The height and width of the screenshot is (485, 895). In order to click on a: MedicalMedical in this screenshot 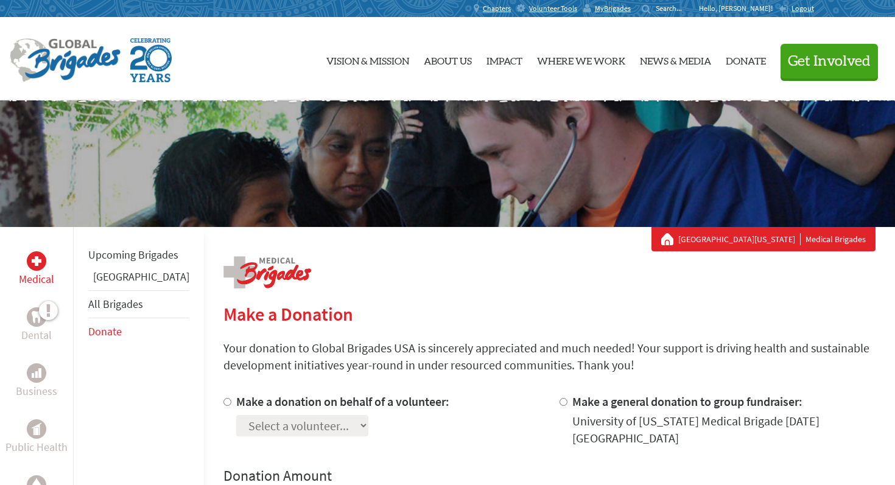, I will do `click(37, 270)`.